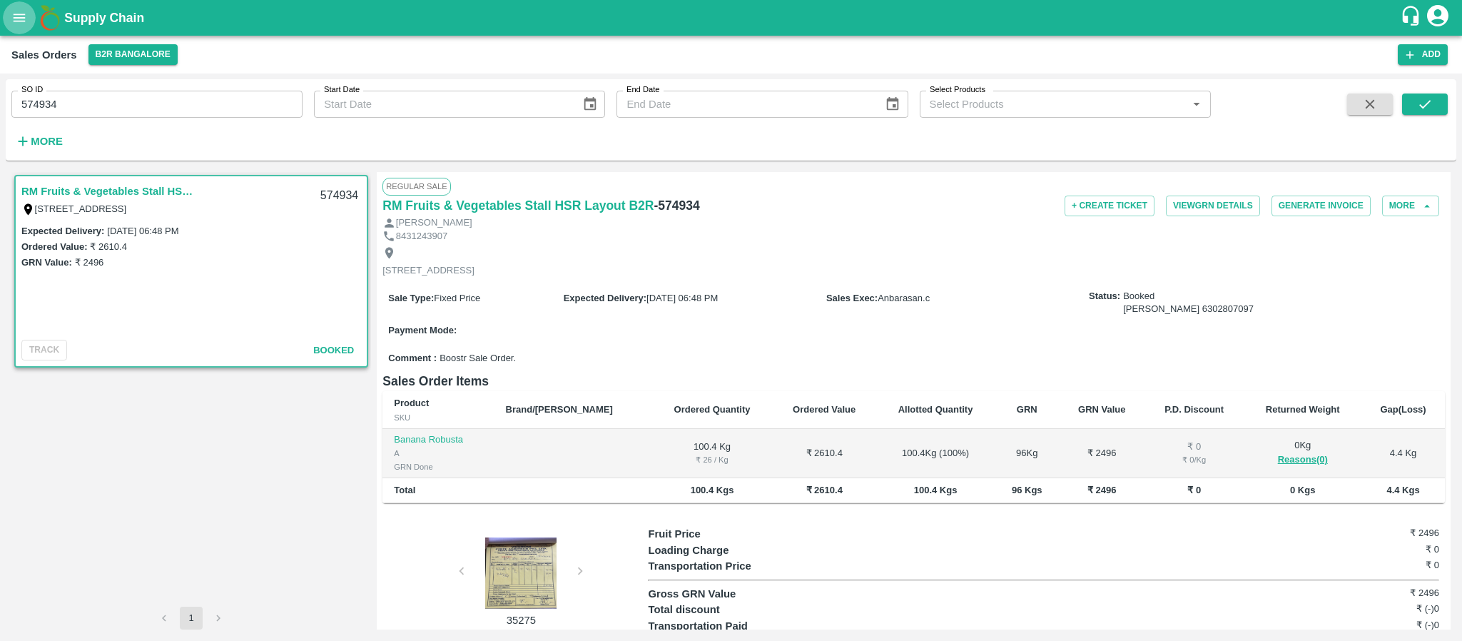 Image resolution: width=1462 pixels, height=641 pixels. I want to click on div: 100.4 Kg ( 100 %), so click(935, 453).